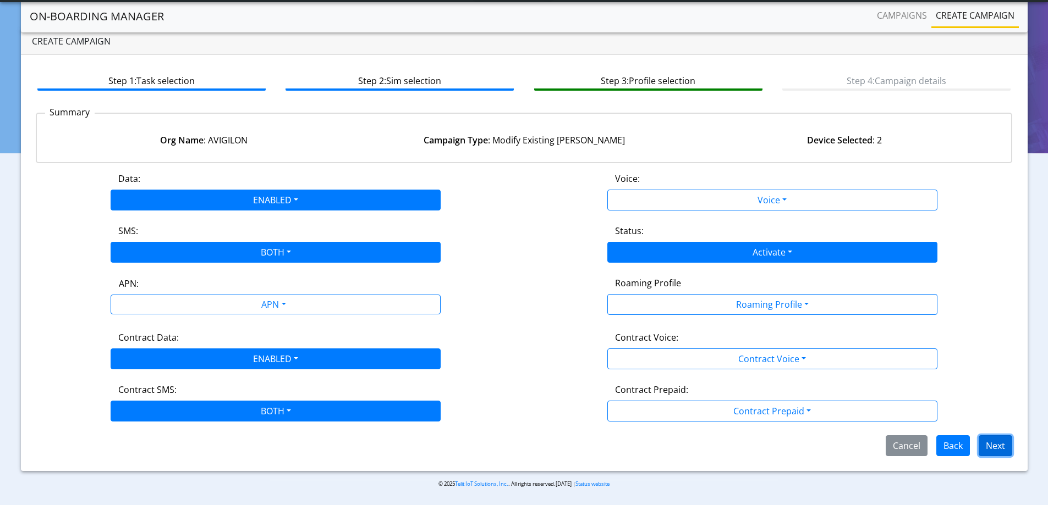  Describe the element at coordinates (995, 446) in the screenshot. I see `button: Next` at that location.